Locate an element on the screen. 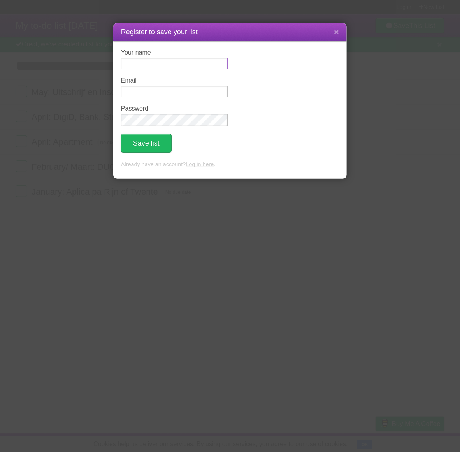 The width and height of the screenshot is (460, 452). a: Log in here is located at coordinates (200, 164).